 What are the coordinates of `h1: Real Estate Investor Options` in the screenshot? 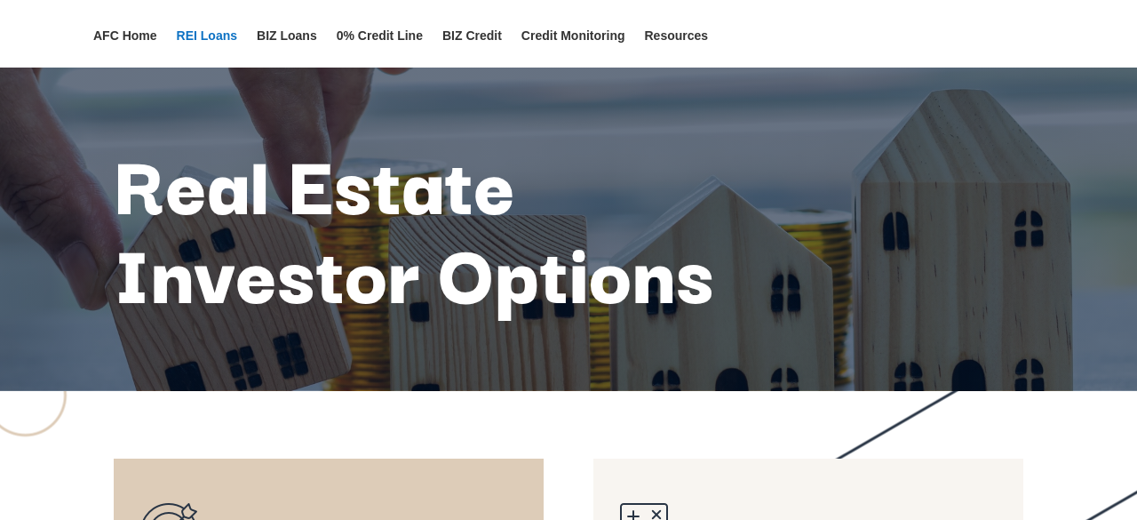 It's located at (451, 229).